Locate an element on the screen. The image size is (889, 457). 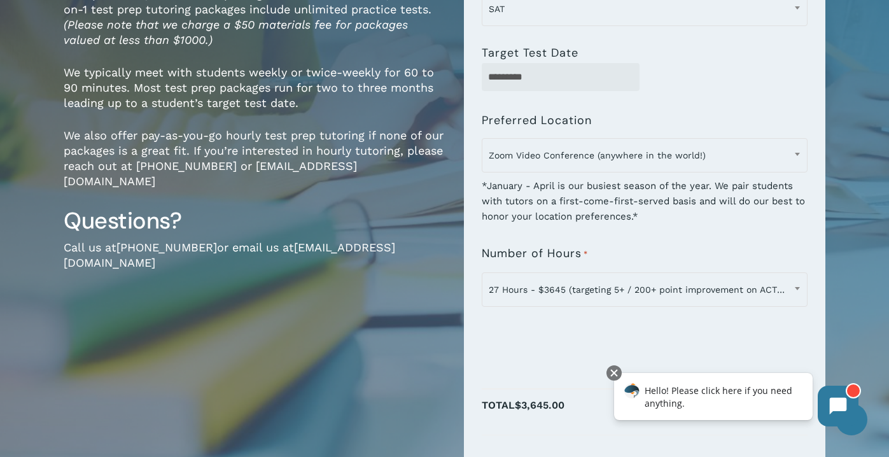
img: Avatar is located at coordinates (31, 28).